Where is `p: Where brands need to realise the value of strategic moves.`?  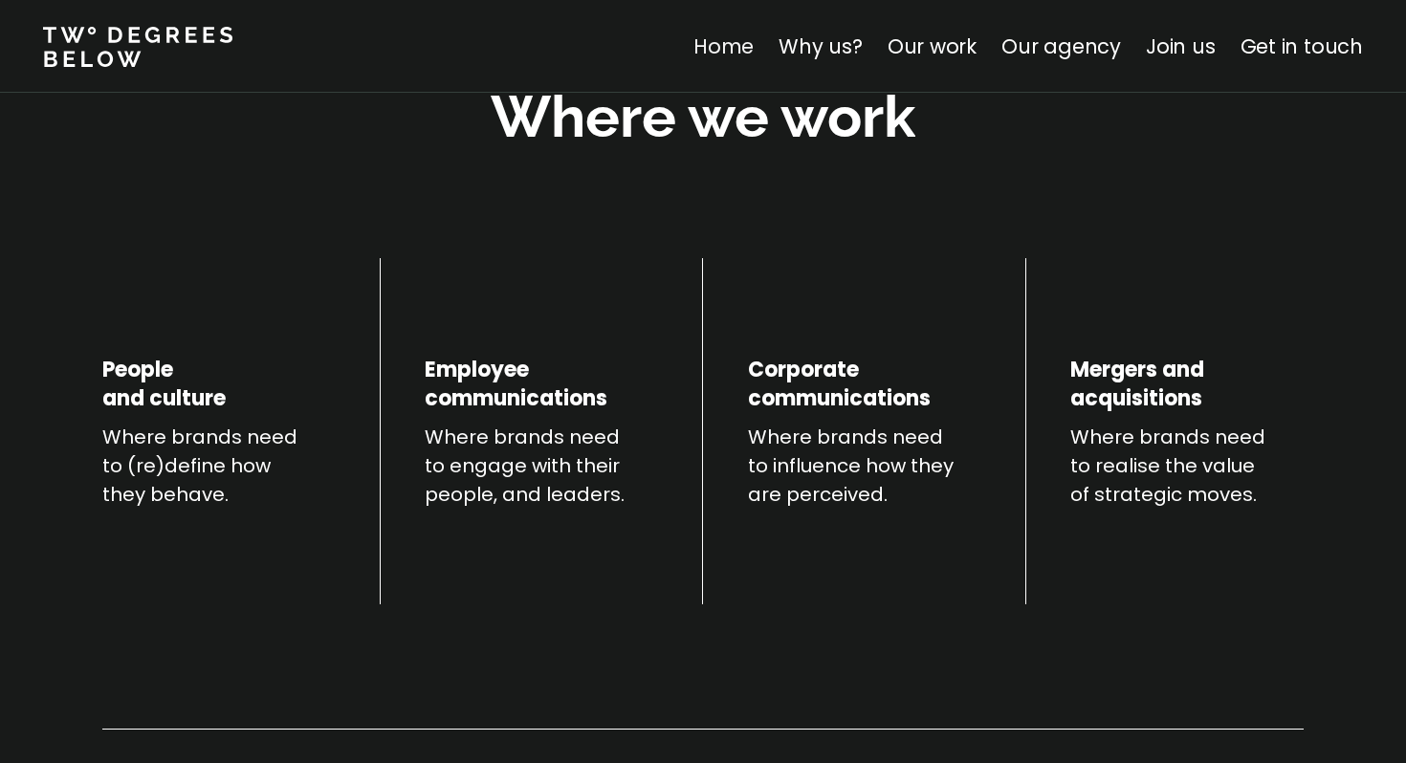
p: Where brands need to realise the value of strategic moves. is located at coordinates (1187, 466).